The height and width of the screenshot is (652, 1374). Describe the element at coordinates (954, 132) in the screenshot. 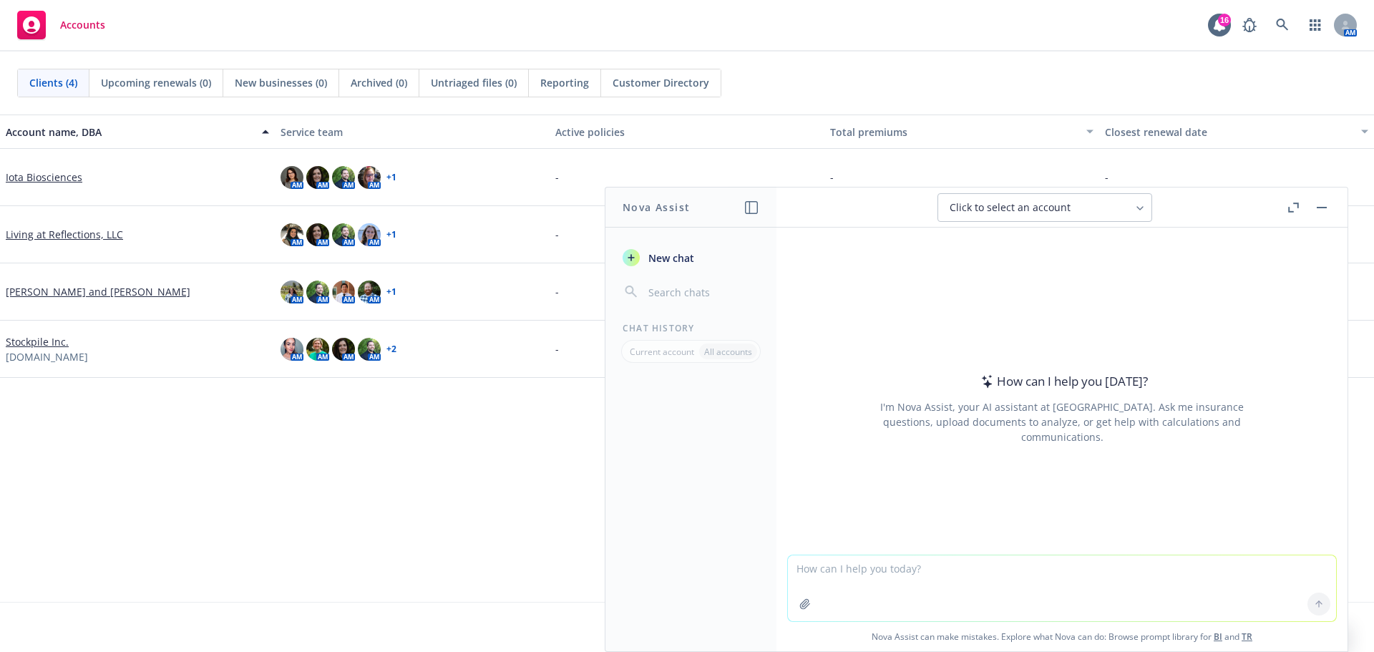

I see `div: Total premiums` at that location.